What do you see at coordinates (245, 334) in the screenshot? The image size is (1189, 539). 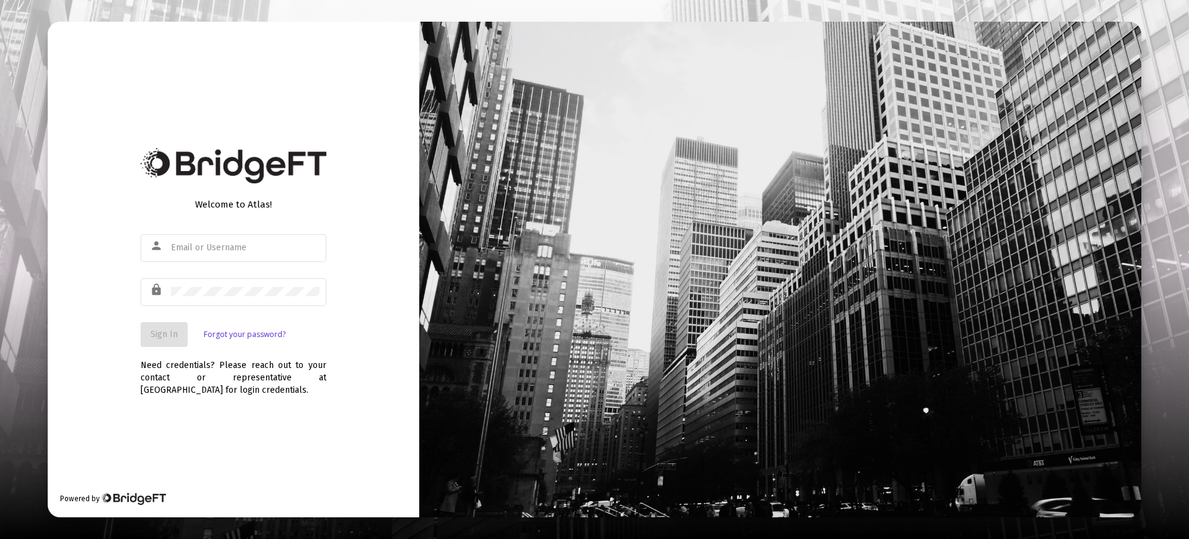 I see `a: Forgot your password?` at bounding box center [245, 334].